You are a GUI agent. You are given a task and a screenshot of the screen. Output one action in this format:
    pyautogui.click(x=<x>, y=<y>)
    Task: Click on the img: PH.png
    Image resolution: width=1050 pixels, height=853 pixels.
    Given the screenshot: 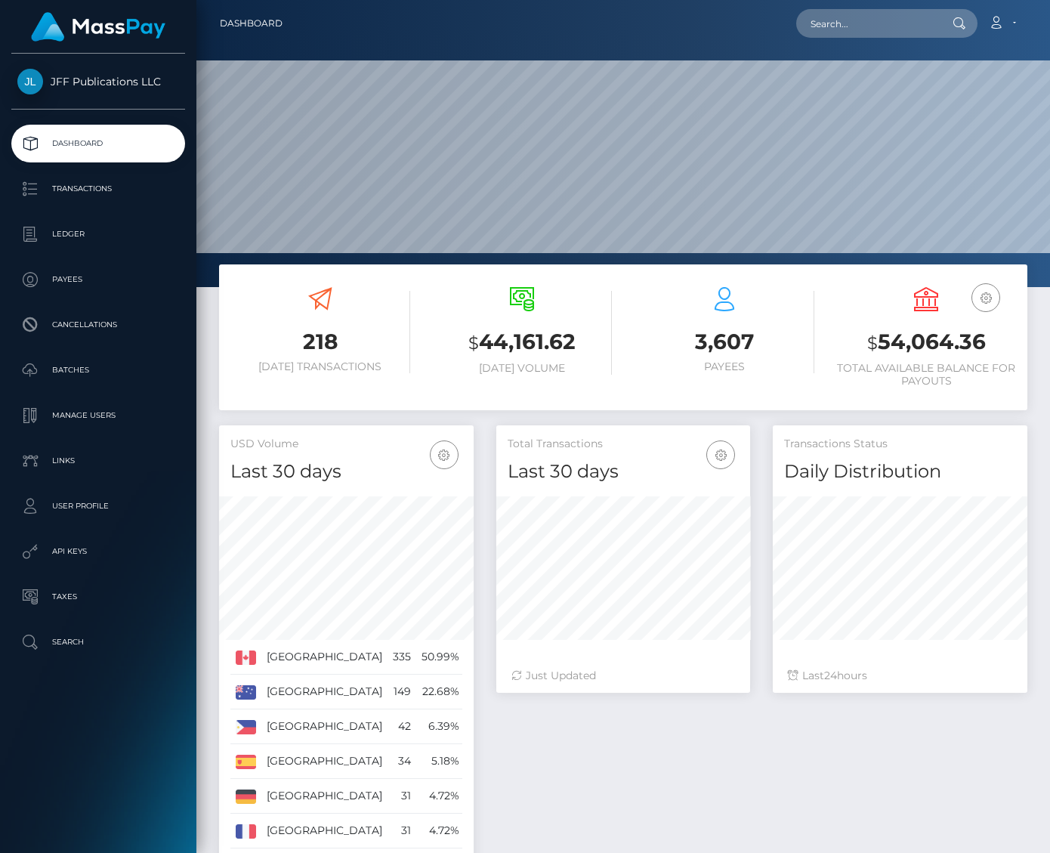 What is the action you would take?
    pyautogui.click(x=245, y=727)
    